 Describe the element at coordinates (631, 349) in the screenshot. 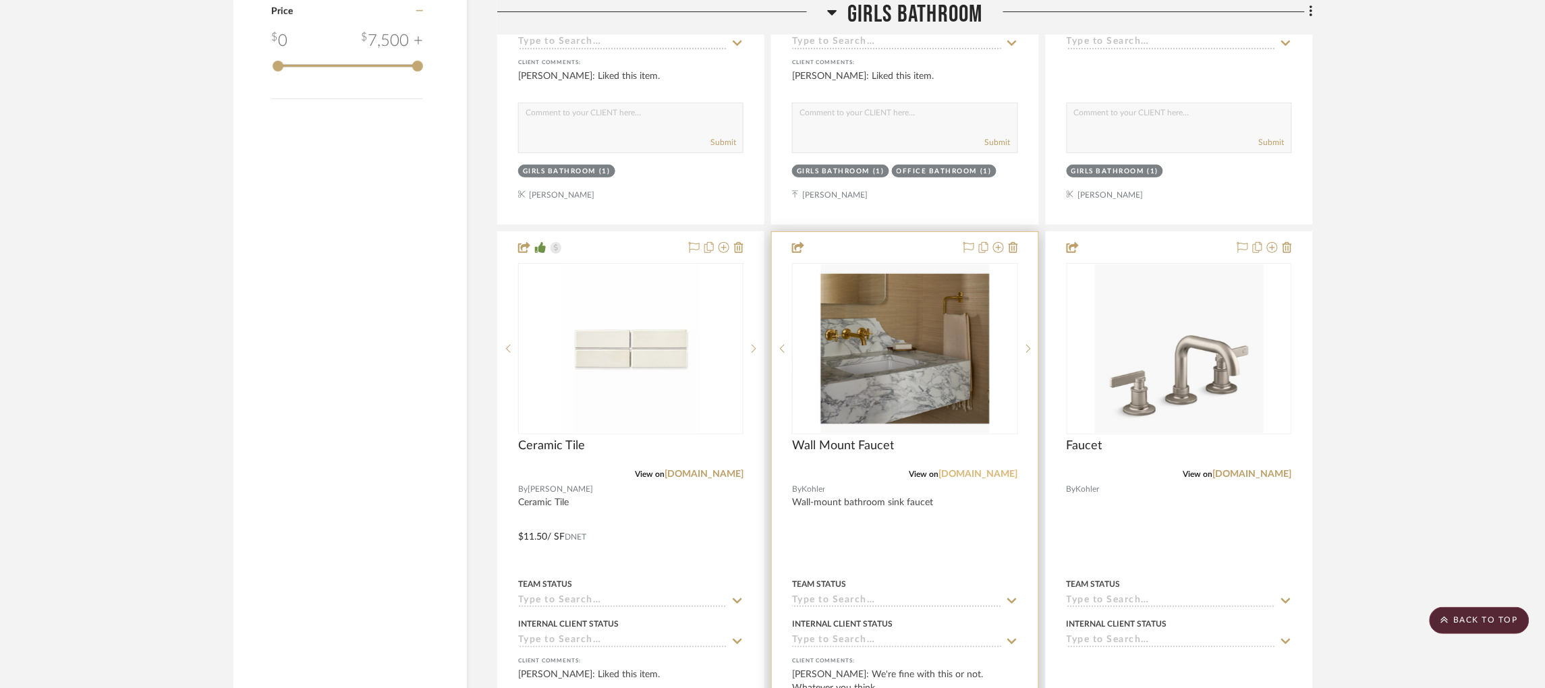

I see `img: Ceramic Tile` at that location.